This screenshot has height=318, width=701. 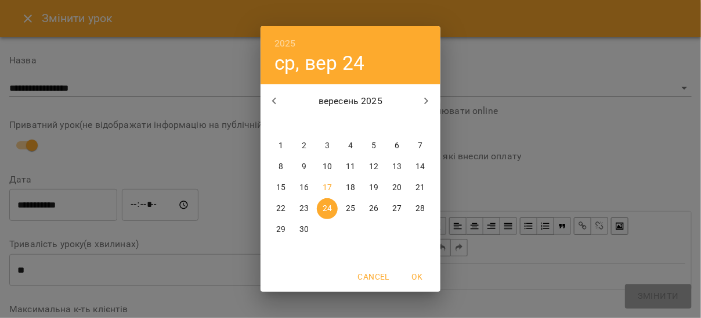 What do you see at coordinates (327, 167) in the screenshot?
I see `button: 10` at bounding box center [327, 167].